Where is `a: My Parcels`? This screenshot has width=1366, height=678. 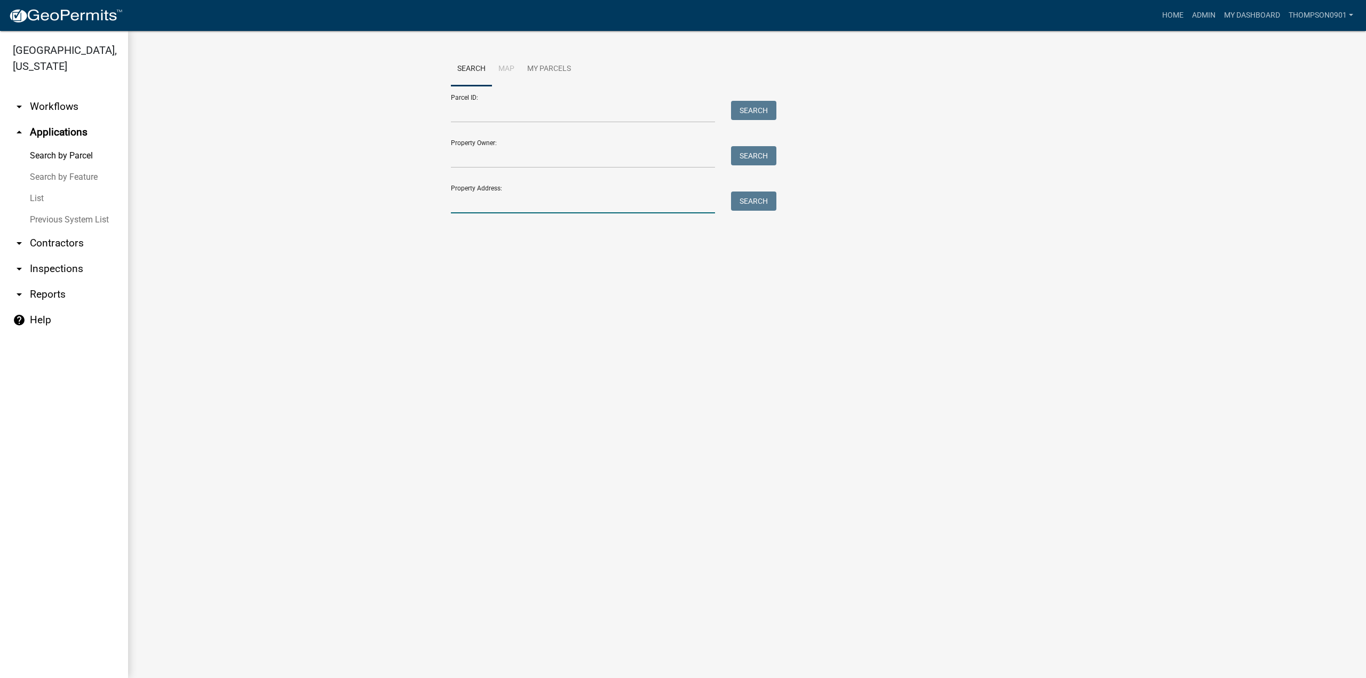 a: My Parcels is located at coordinates (549, 69).